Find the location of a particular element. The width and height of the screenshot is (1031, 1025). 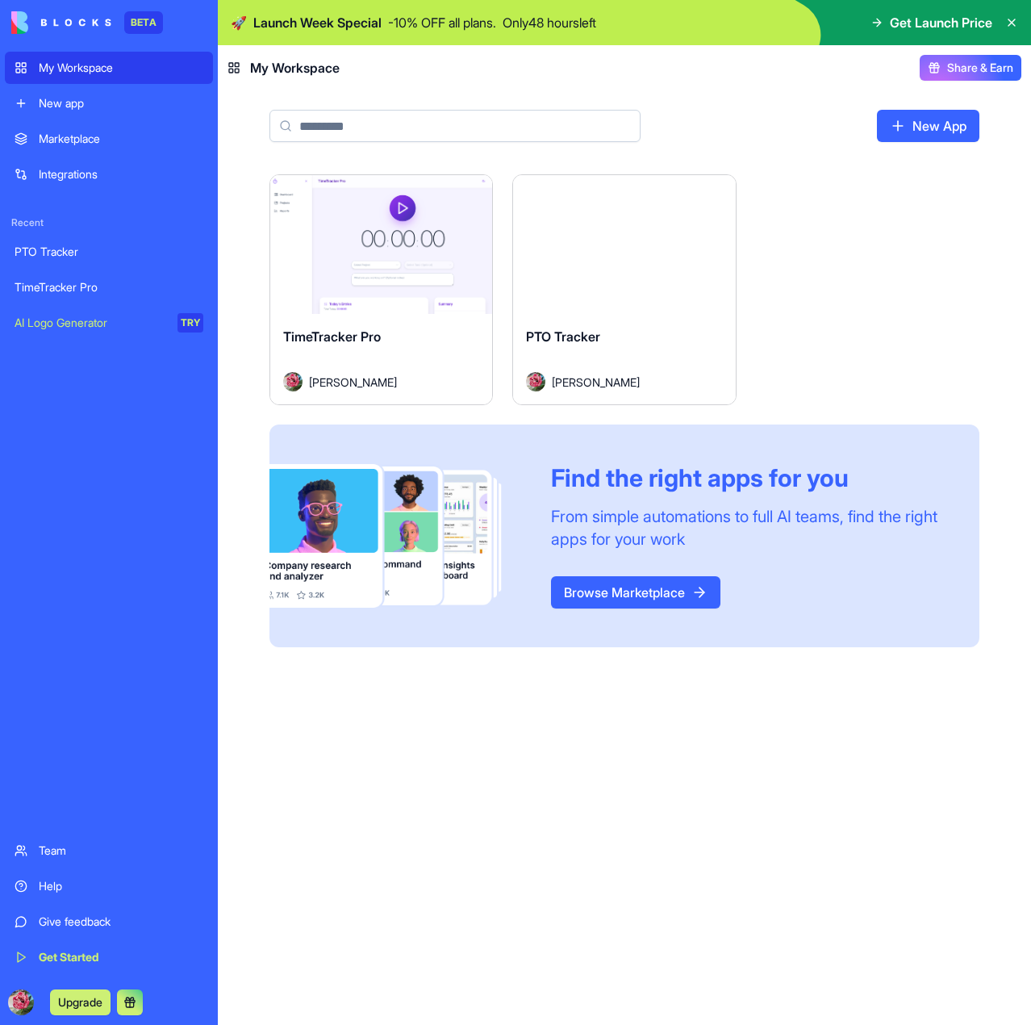

a: New app is located at coordinates (109, 103).